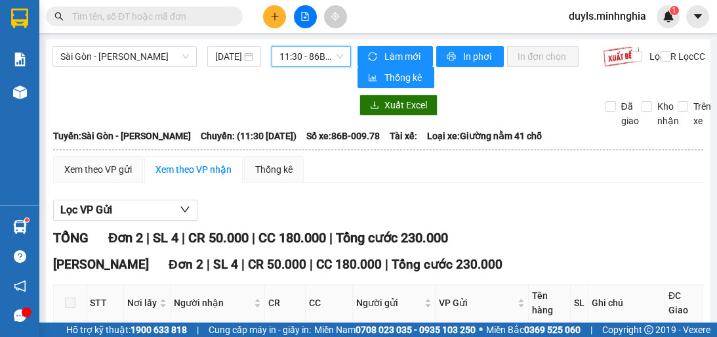 The image size is (717, 337). I want to click on img: logo-vxr, so click(20, 18).